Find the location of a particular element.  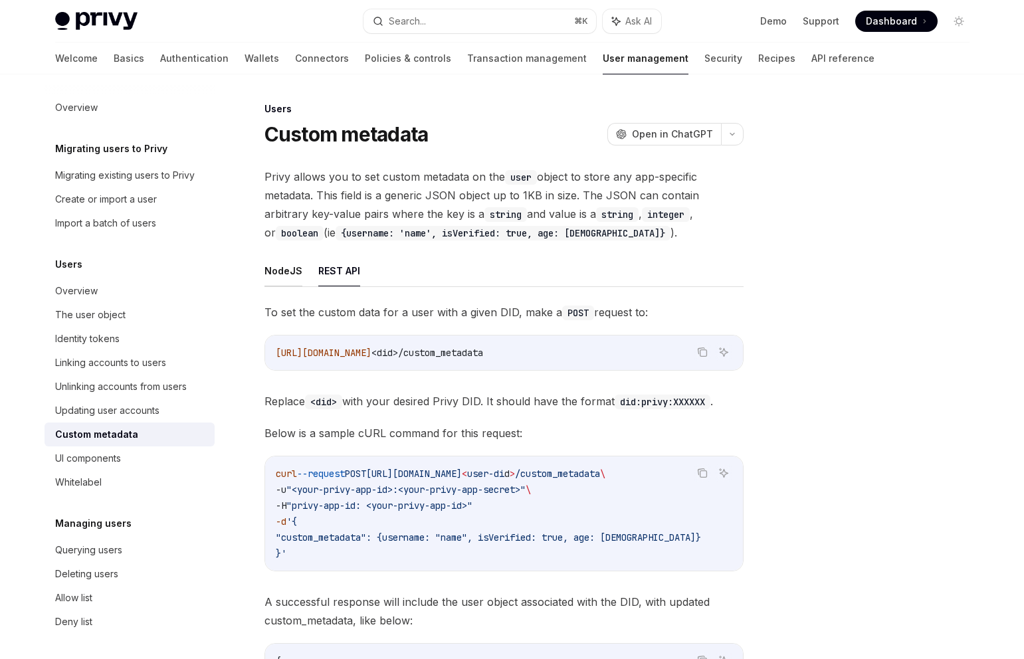

h5: Users is located at coordinates (68, 264).